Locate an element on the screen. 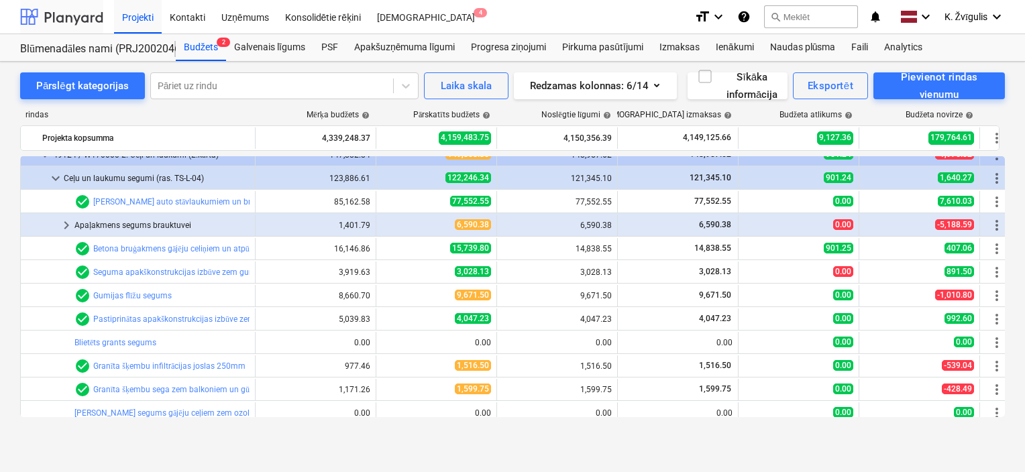 The width and height of the screenshot is (1025, 472). span: 1,599.75 is located at coordinates (473, 389).